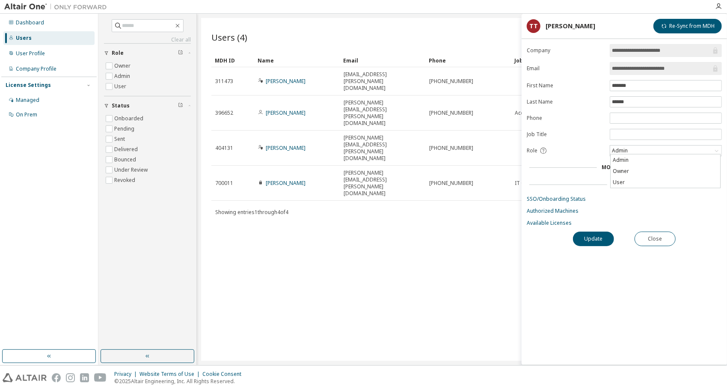  What do you see at coordinates (224, 81) in the screenshot?
I see `span: 311473` at bounding box center [224, 81].